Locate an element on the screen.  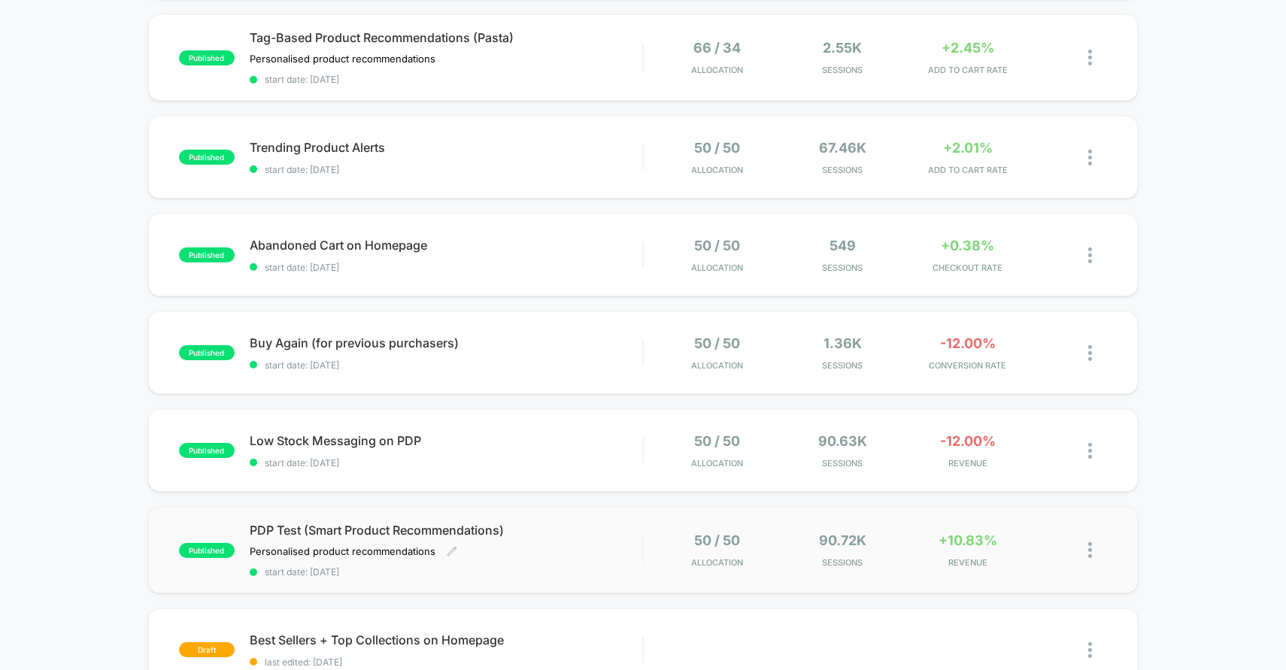
span: 1.36k is located at coordinates (842, 343).